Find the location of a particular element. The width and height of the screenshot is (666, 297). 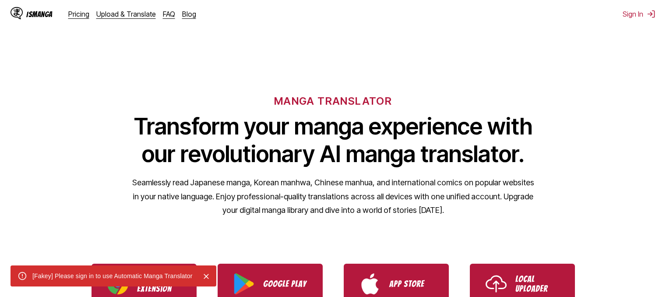

a: IsManga LogoIsManga is located at coordinates (39, 14).